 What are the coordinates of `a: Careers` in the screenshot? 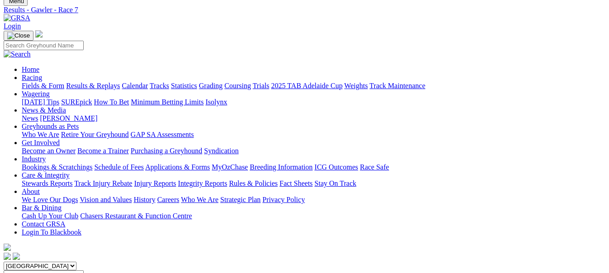 It's located at (168, 199).